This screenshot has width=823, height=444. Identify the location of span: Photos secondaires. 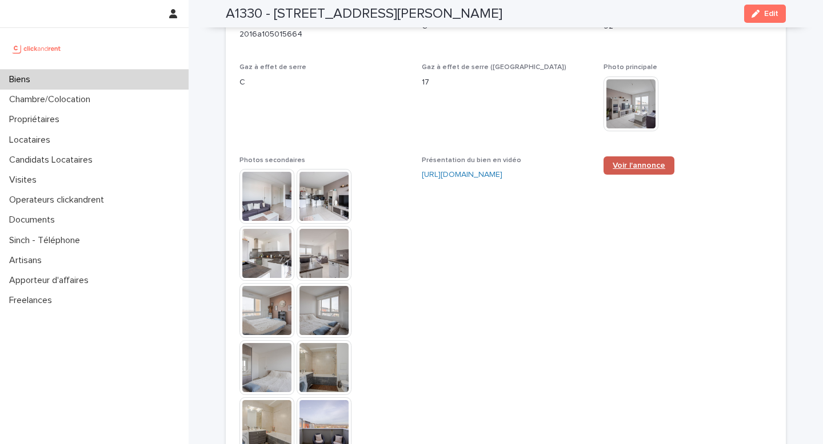
(272, 161).